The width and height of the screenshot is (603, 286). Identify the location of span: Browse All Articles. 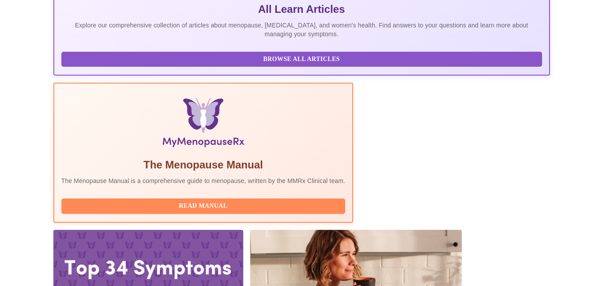
(302, 59).